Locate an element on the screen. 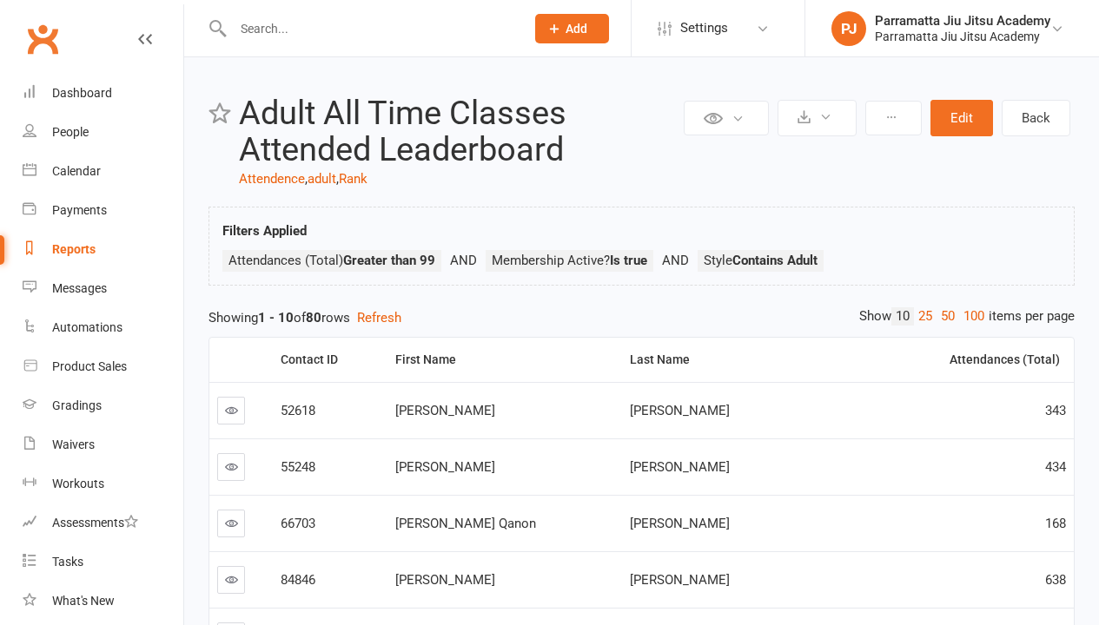 This screenshot has width=1099, height=625. strong: Contains Adult is located at coordinates (775, 261).